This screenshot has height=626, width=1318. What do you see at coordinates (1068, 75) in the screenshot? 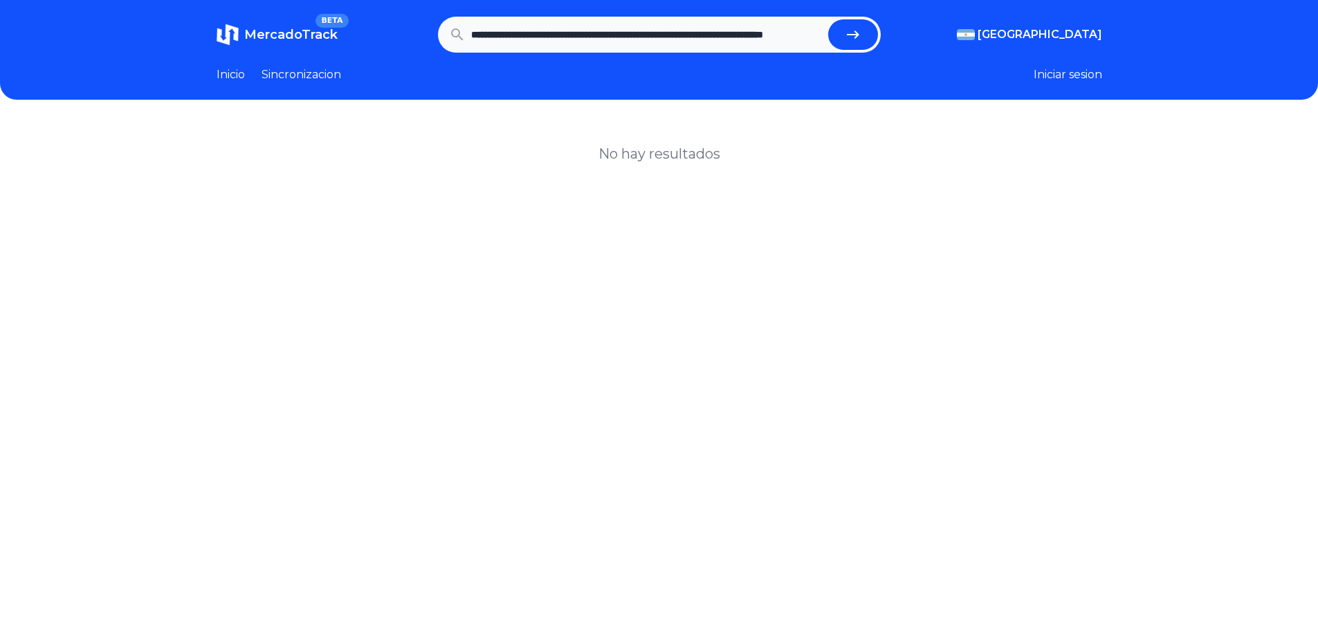
I see `button: Iniciar sesion` at bounding box center [1068, 75].